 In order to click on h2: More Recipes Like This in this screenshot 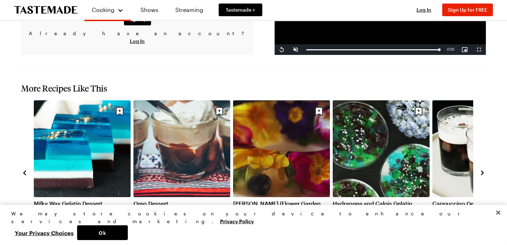, I will do `click(253, 88)`.